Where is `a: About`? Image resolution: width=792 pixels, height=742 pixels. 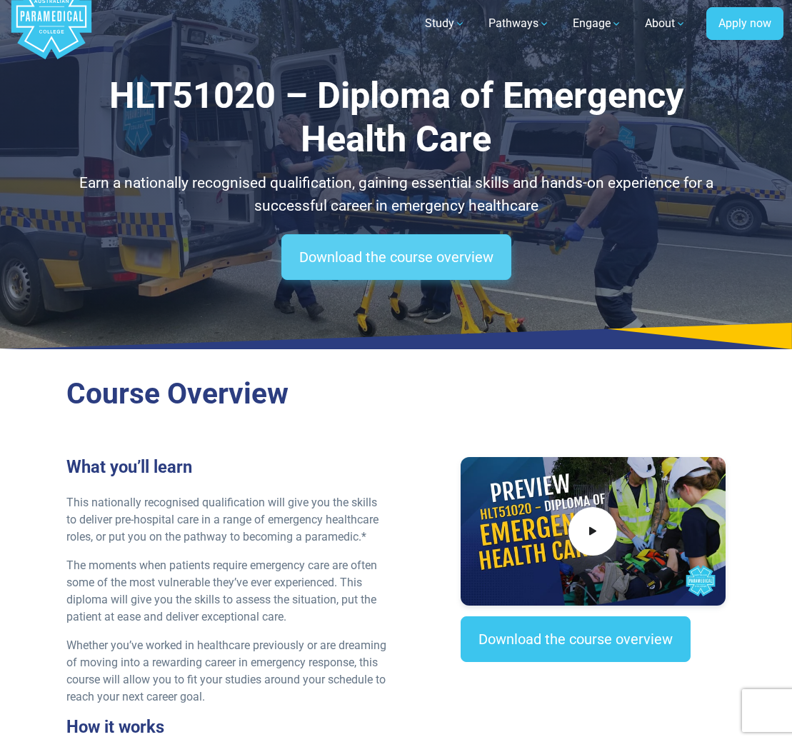
a: About is located at coordinates (666, 24).